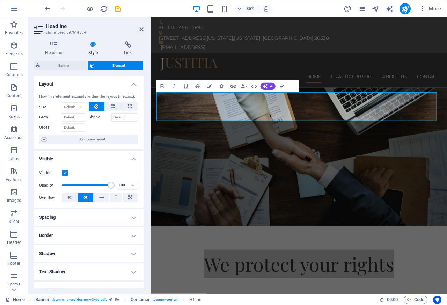  Describe the element at coordinates (390, 9) in the screenshot. I see `i: AI Writer` at that location.